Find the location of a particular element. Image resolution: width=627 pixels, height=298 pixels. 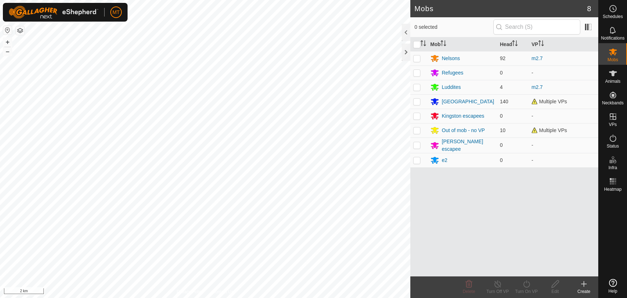

input: Search (S) is located at coordinates (537, 27).